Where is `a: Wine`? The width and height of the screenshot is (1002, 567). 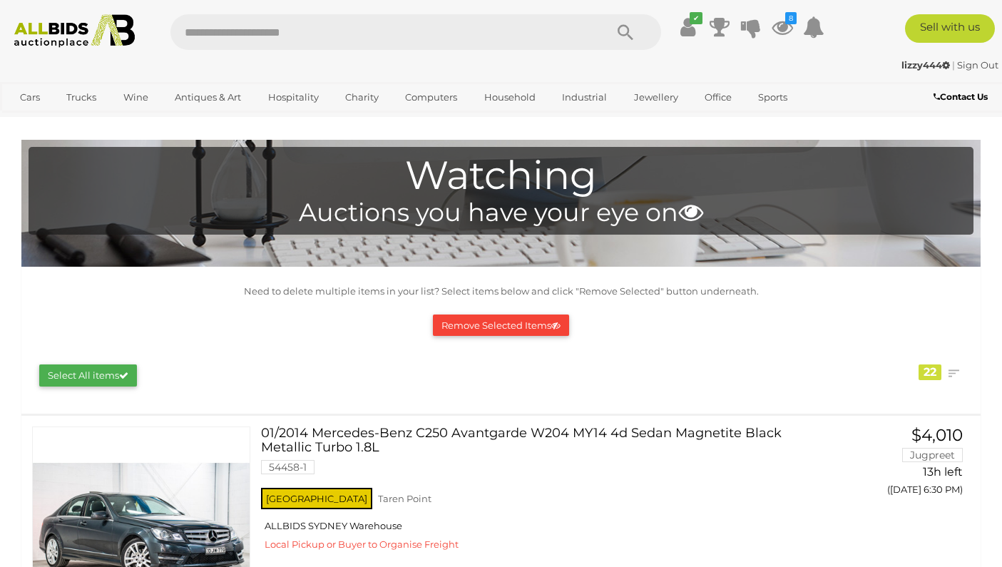 a: Wine is located at coordinates (136, 97).